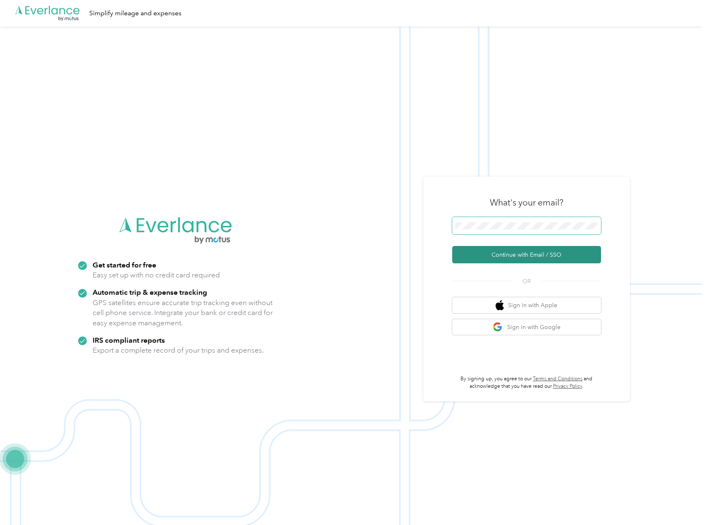 The width and height of the screenshot is (706, 525). What do you see at coordinates (527, 281) in the screenshot?
I see `span: OR` at bounding box center [527, 281].